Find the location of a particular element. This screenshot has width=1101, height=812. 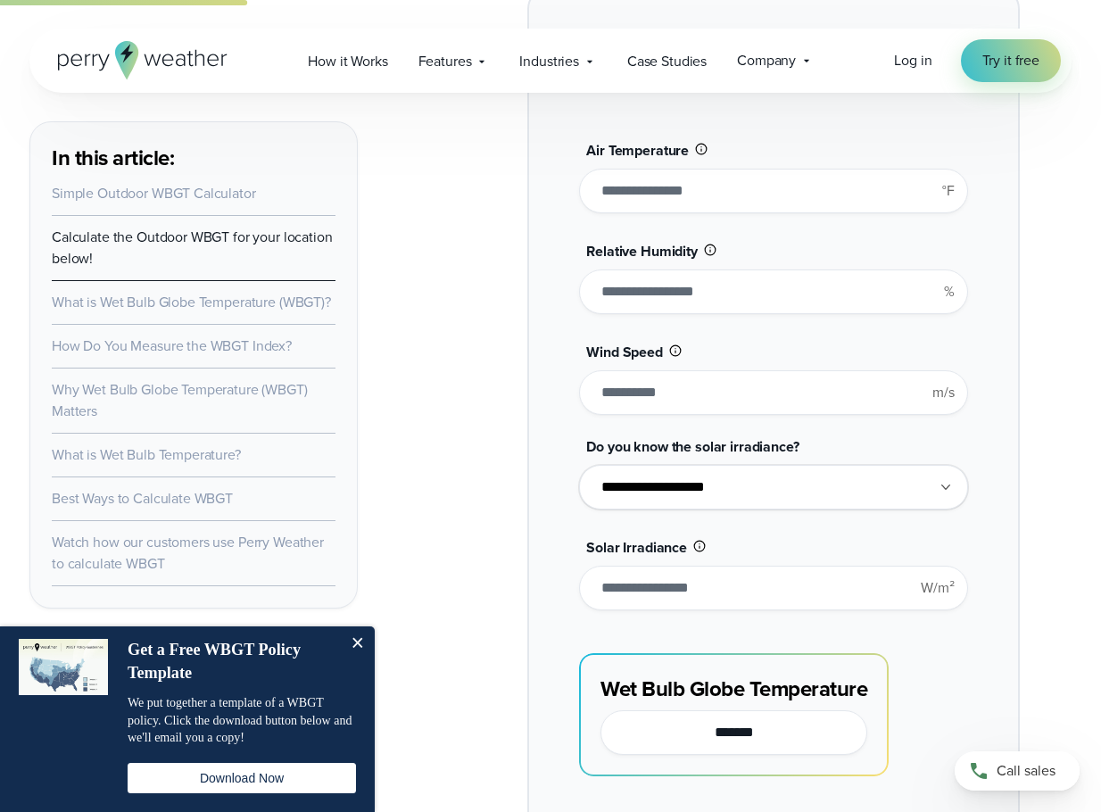

a: Log in is located at coordinates (913, 61).